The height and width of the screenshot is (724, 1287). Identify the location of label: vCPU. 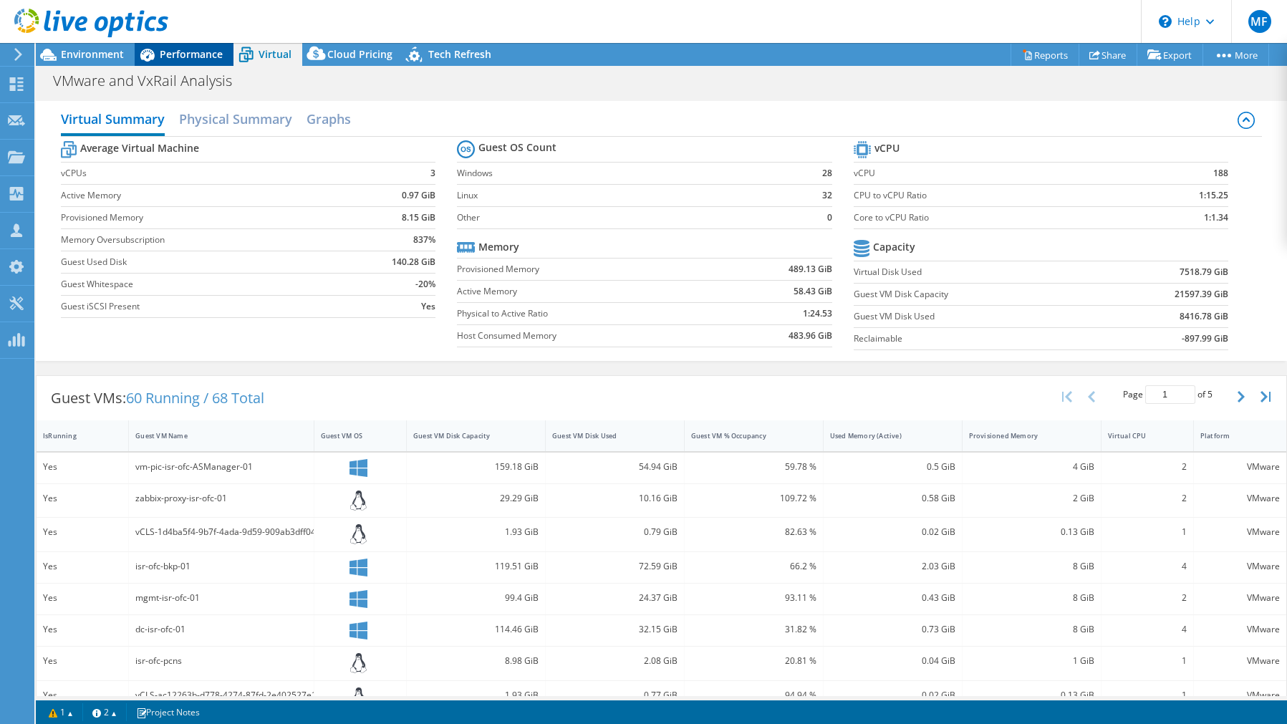
(992, 173).